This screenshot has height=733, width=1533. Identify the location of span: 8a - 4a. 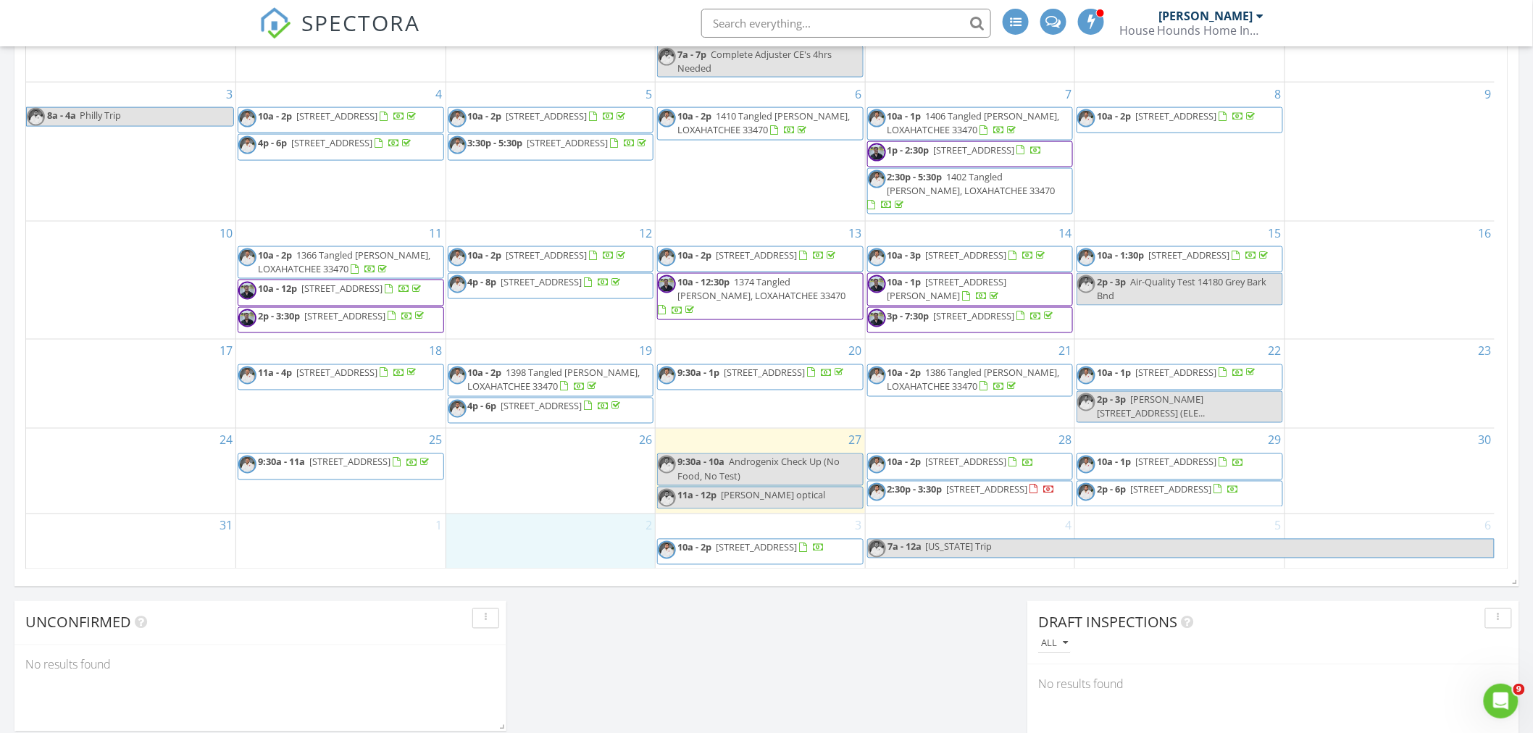
(62, 117).